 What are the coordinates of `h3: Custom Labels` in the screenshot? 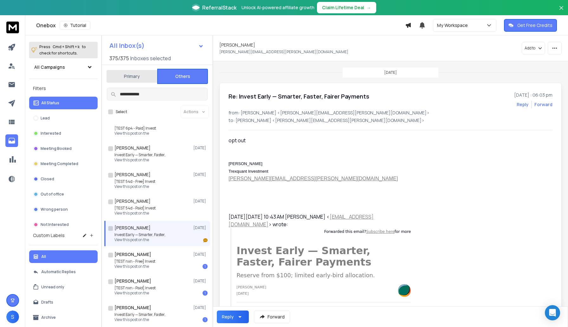 It's located at (49, 235).